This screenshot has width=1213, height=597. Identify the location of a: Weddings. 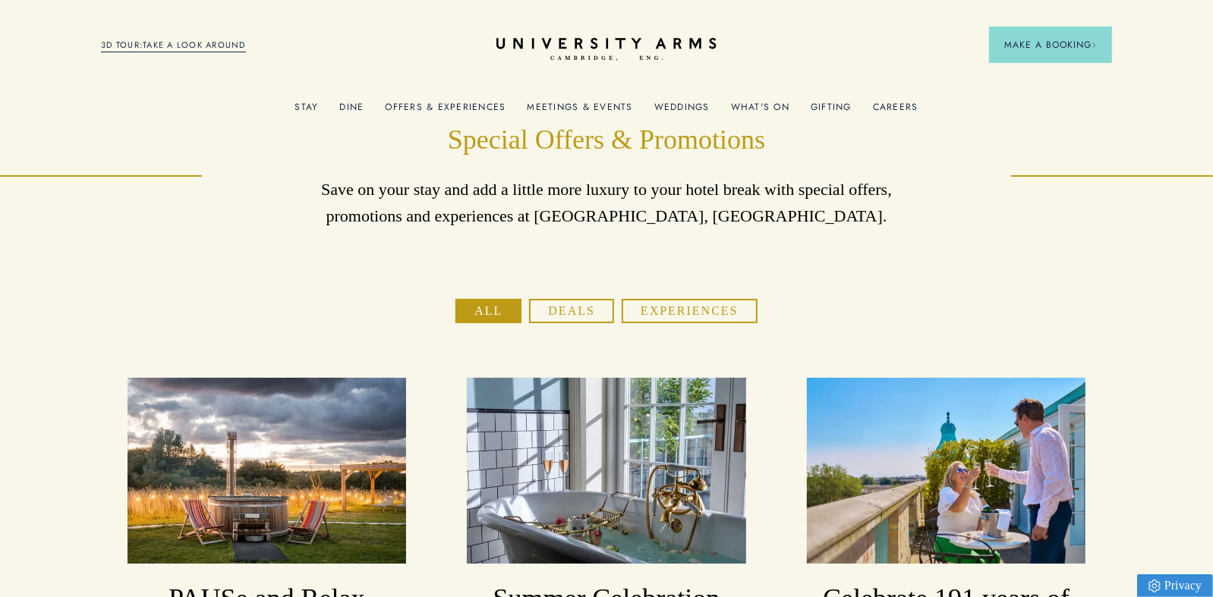
(682, 112).